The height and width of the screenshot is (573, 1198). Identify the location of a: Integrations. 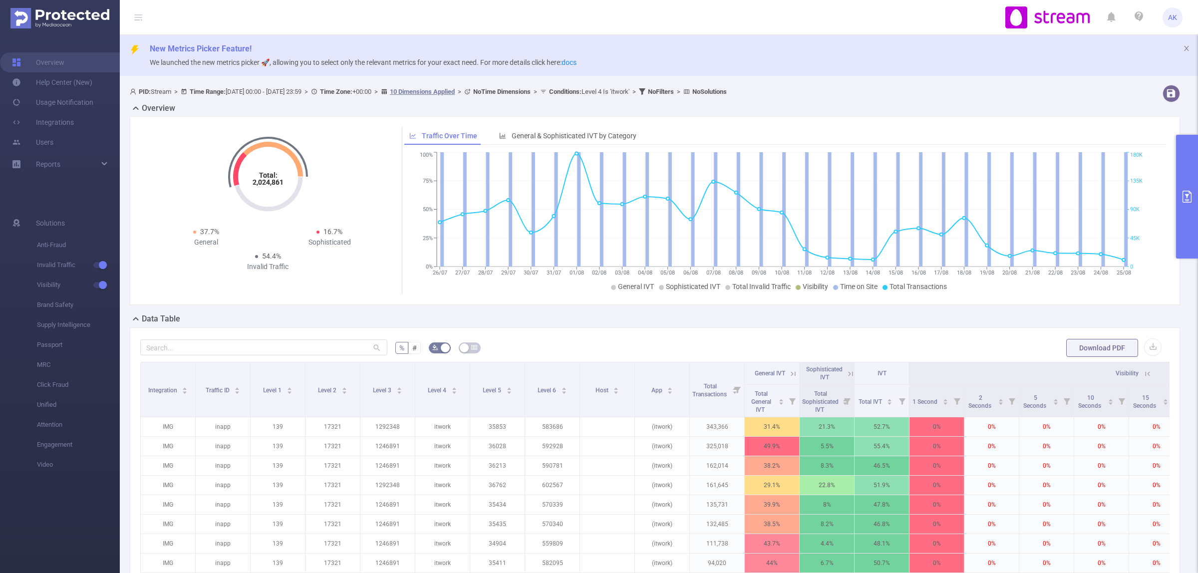
(43, 122).